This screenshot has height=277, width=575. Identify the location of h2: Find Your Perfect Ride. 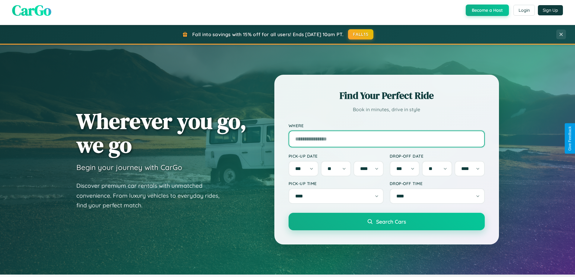
(386, 96).